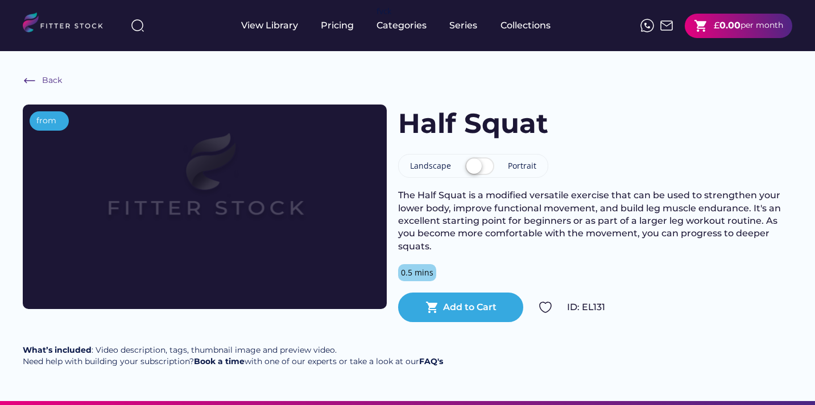  What do you see at coordinates (417, 273) in the screenshot?
I see `div: 0.5 mins` at bounding box center [417, 273].